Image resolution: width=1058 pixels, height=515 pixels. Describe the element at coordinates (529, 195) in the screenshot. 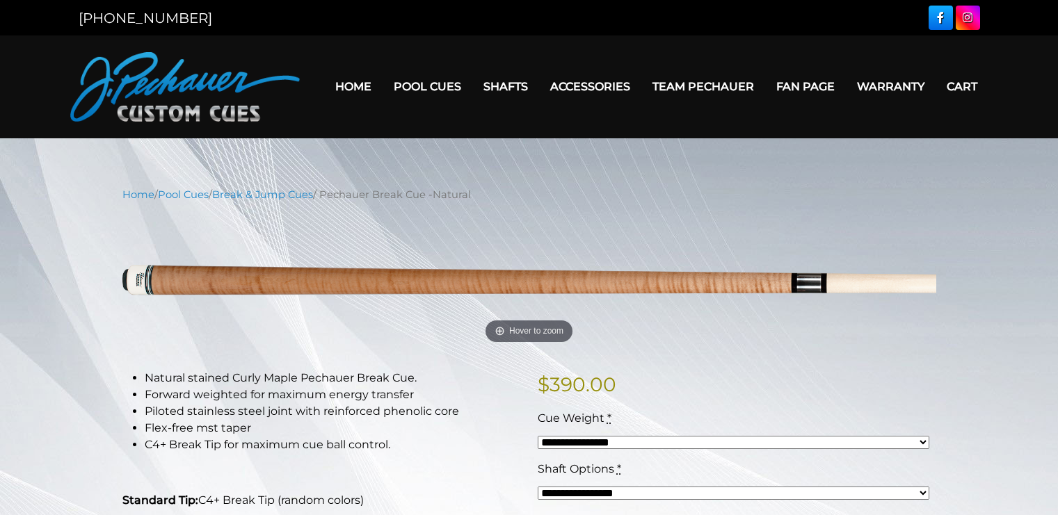

I see `nav: Breadcrumb` at that location.